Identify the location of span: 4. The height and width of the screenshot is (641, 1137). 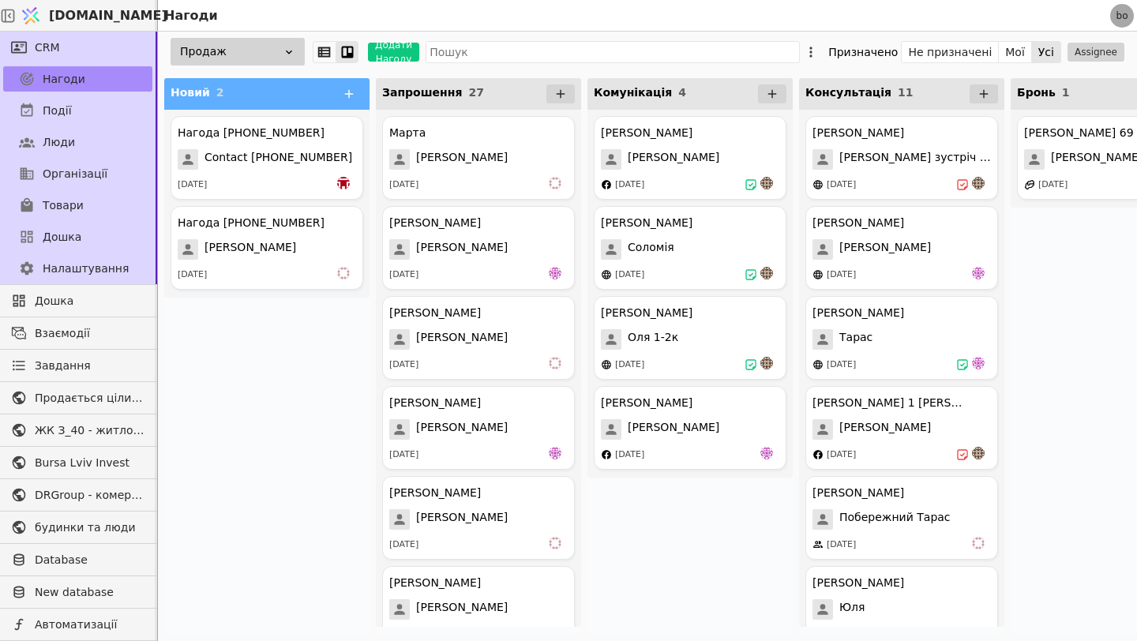
(682, 92).